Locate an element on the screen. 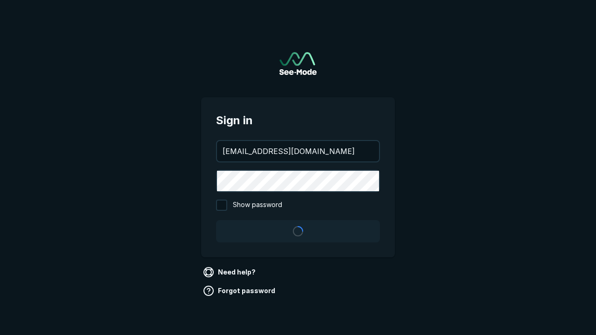 This screenshot has height=335, width=596. span: Sign in is located at coordinates (298, 121).